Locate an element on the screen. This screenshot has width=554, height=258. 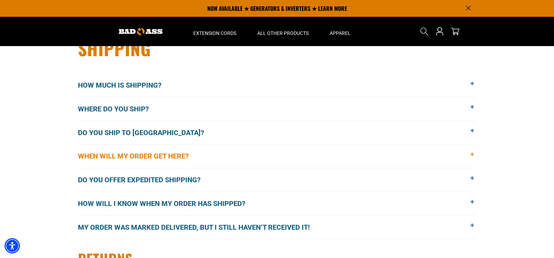
a: cart is located at coordinates (455, 31).